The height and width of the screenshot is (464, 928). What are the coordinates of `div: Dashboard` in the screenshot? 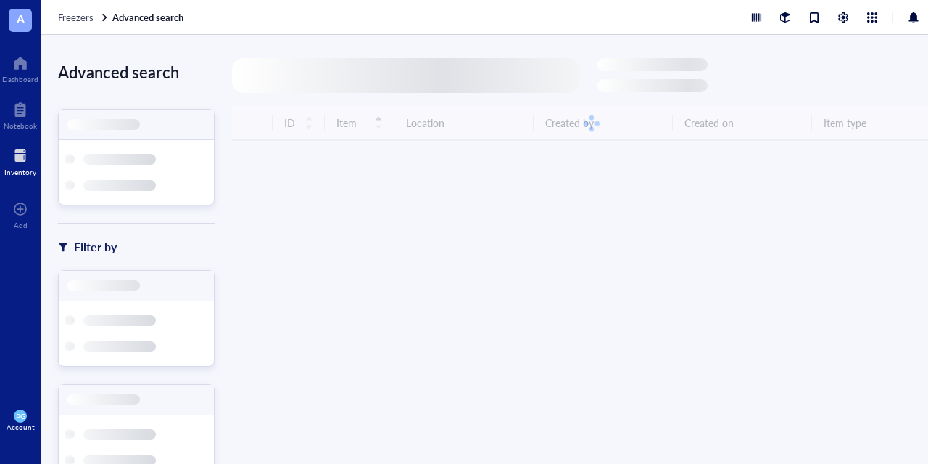 It's located at (20, 79).